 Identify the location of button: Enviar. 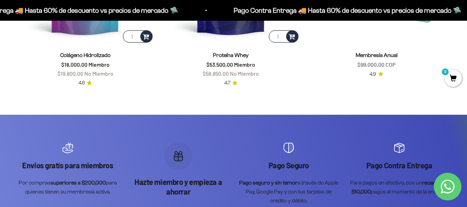
(128, 109).